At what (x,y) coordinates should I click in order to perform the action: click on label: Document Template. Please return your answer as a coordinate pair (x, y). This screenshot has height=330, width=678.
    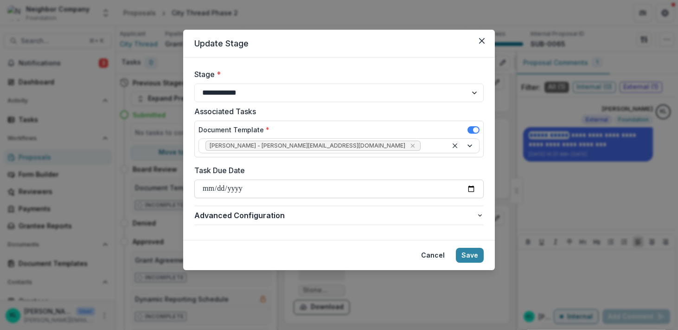
    Looking at the image, I should click on (234, 129).